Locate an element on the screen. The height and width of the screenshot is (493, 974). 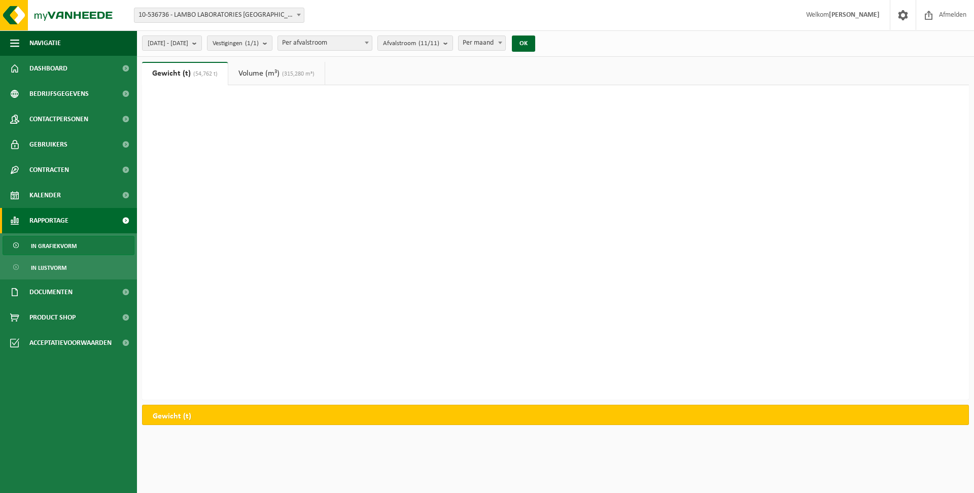
a: In lijstvorm is located at coordinates (69, 267).